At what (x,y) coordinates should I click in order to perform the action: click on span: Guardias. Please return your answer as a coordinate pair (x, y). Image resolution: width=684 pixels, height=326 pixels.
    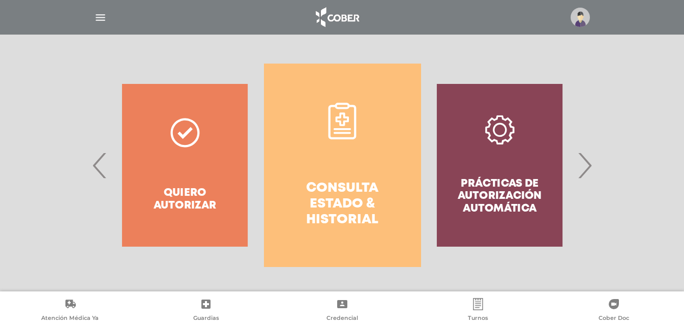
    Looking at the image, I should click on (206, 319).